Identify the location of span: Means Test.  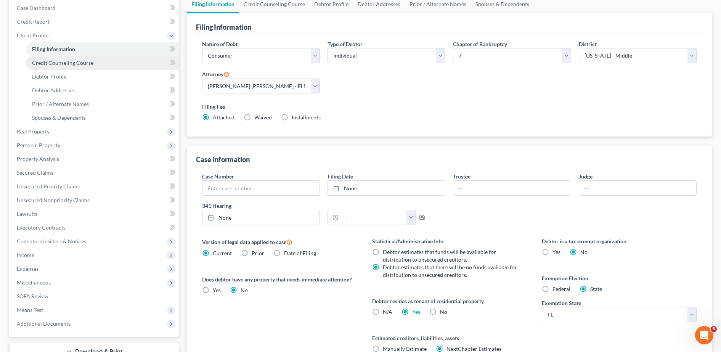
(30, 309).